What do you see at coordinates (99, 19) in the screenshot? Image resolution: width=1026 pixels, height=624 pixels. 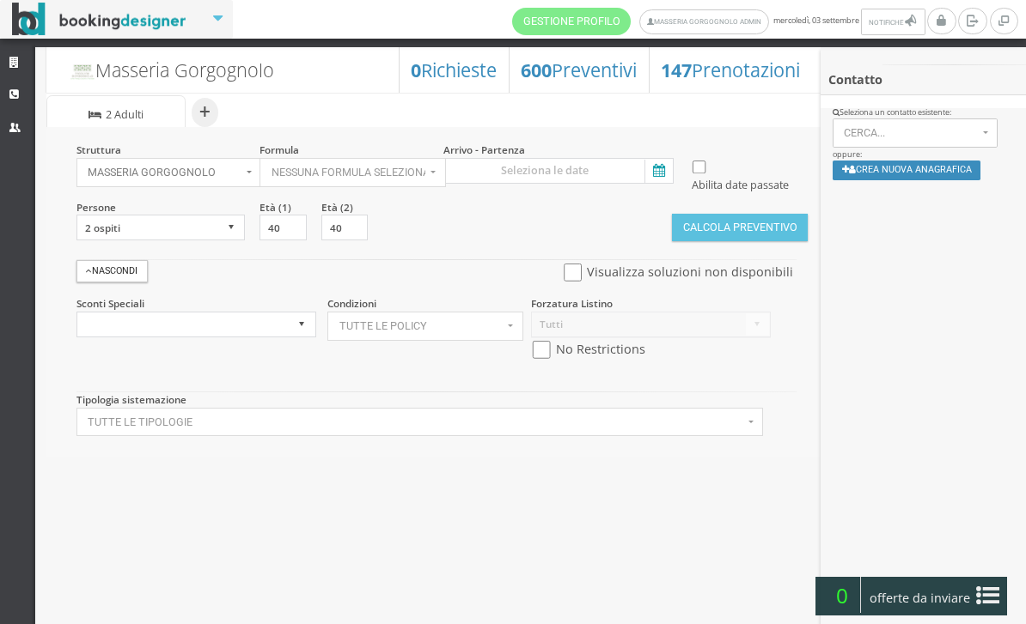 I see `img: BookingDesigner.com` at bounding box center [99, 19].